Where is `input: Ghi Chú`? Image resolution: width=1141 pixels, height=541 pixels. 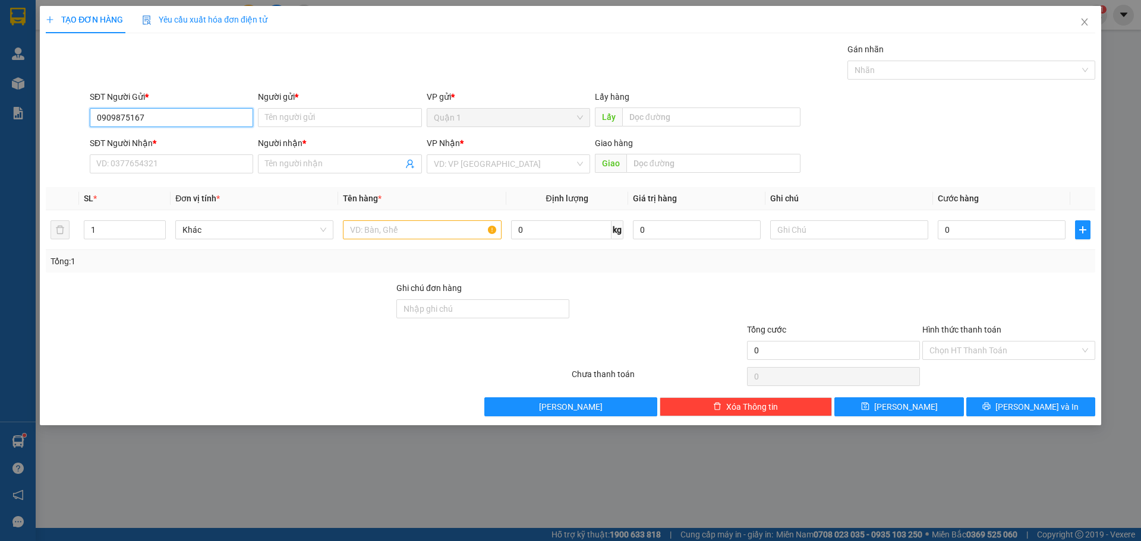 input: Ghi Chú is located at coordinates (849, 230).